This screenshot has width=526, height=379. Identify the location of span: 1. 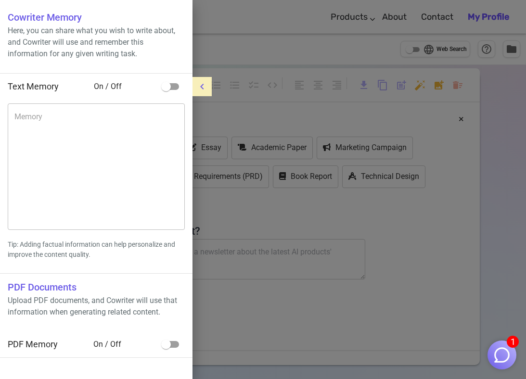
(513, 342).